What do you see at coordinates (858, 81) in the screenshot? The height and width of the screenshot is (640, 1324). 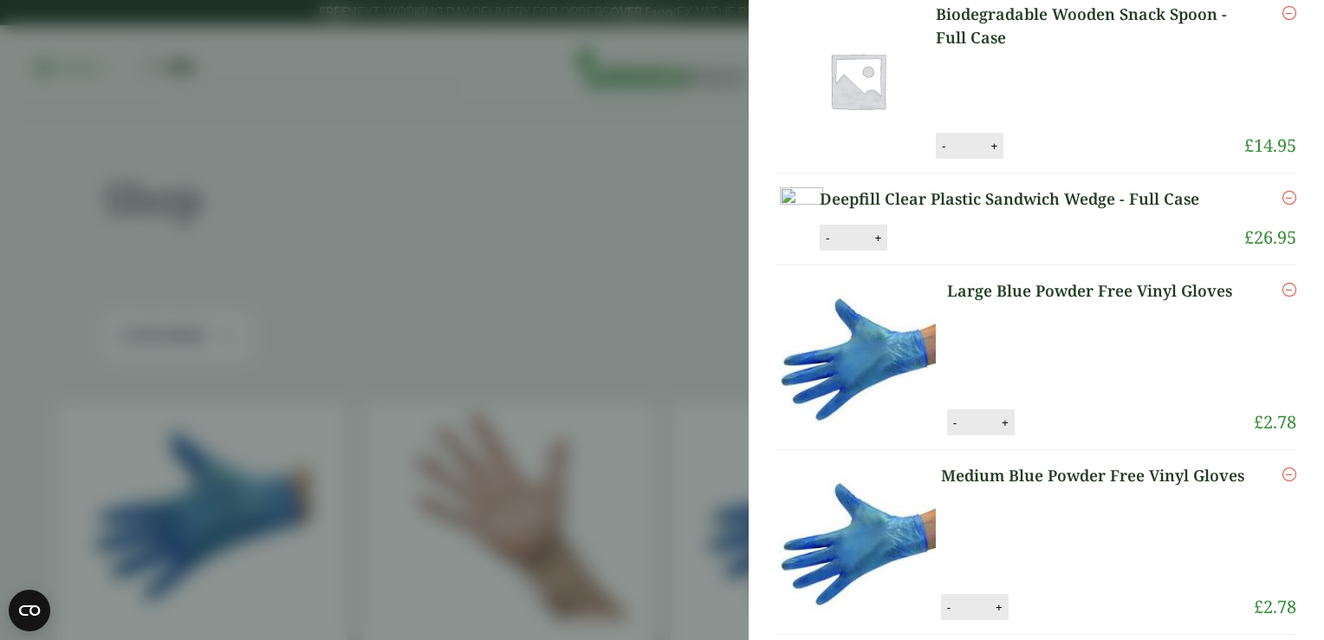 I see `img: Placeholder` at bounding box center [858, 81].